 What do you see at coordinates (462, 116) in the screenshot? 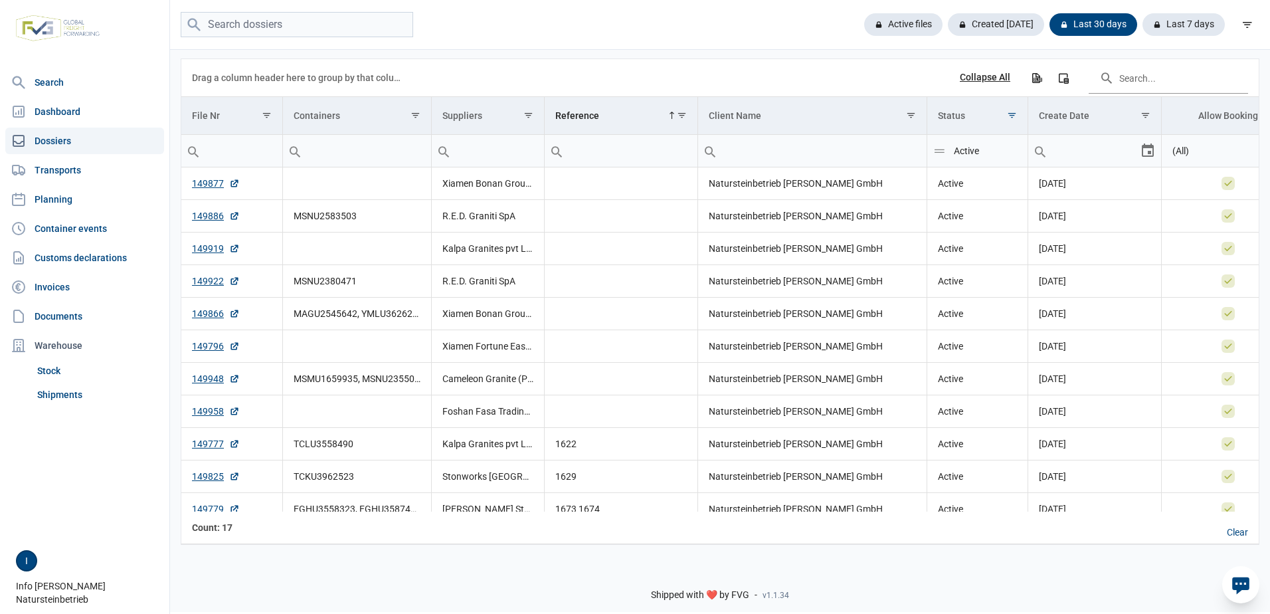
I see `div: Suppliers` at bounding box center [462, 116].